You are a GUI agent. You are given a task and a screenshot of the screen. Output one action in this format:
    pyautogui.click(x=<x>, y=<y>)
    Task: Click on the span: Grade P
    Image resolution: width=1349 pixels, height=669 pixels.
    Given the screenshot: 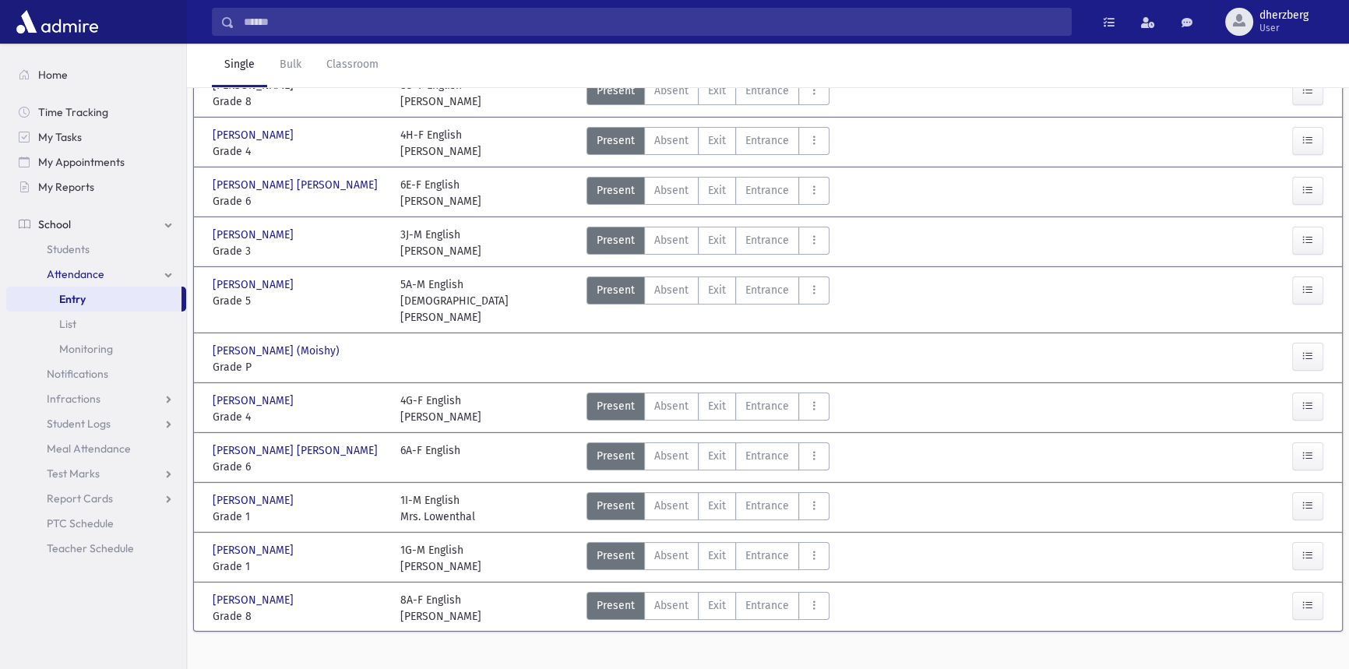 What is the action you would take?
    pyautogui.click(x=298, y=367)
    